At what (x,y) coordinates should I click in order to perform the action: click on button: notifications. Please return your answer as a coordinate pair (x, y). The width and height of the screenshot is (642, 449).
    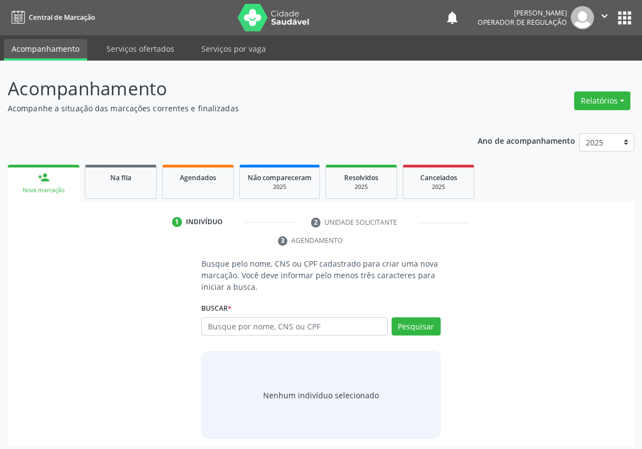
    Looking at the image, I should click on (452, 18).